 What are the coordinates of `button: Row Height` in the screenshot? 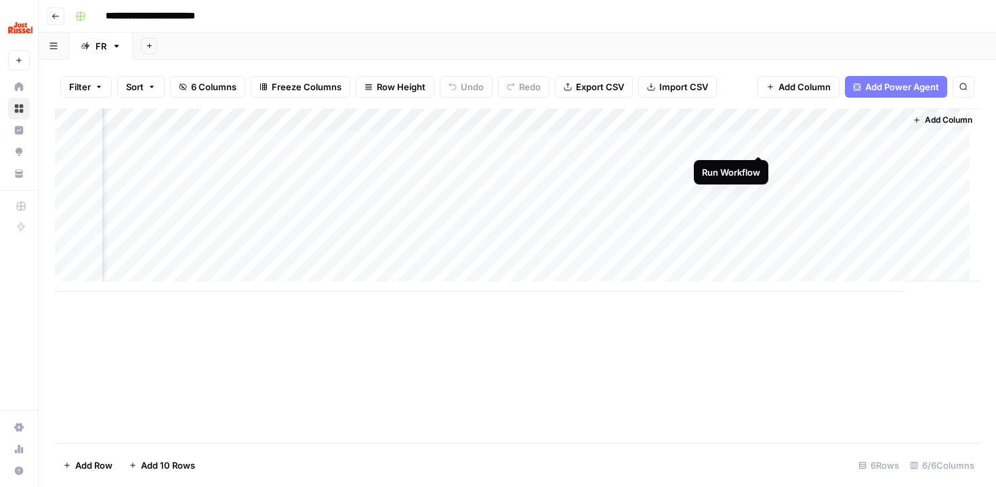 It's located at (395, 87).